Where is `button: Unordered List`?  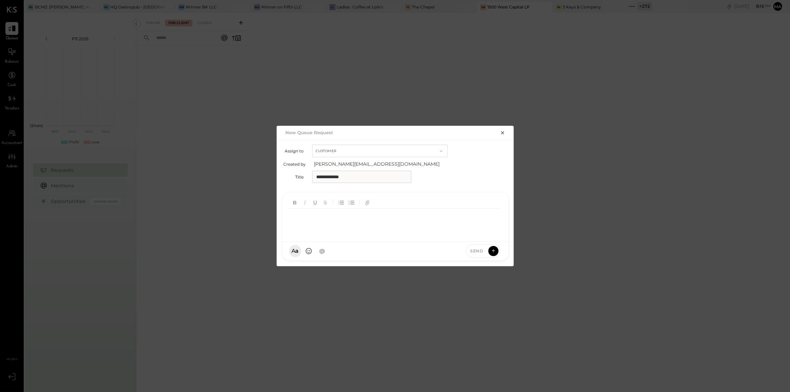 button: Unordered List is located at coordinates (341, 203).